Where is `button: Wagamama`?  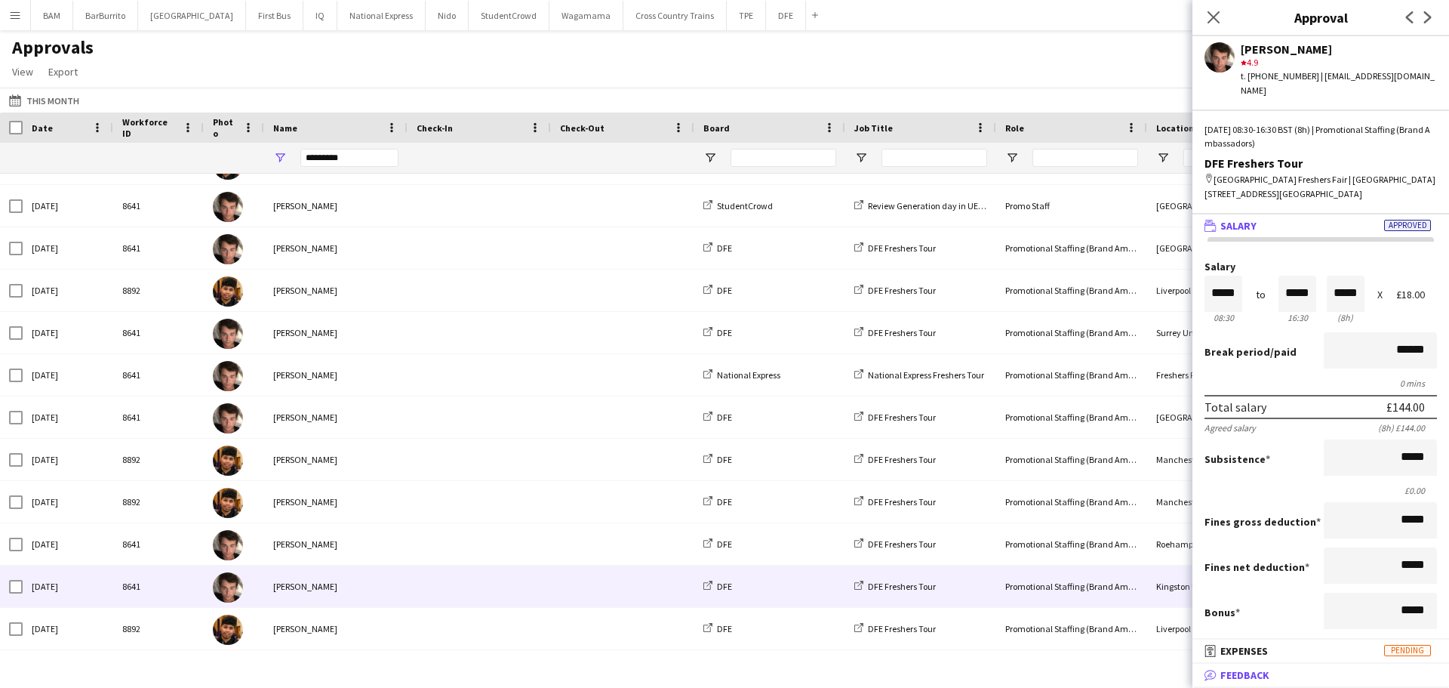
button: Wagamama is located at coordinates (586, 15).